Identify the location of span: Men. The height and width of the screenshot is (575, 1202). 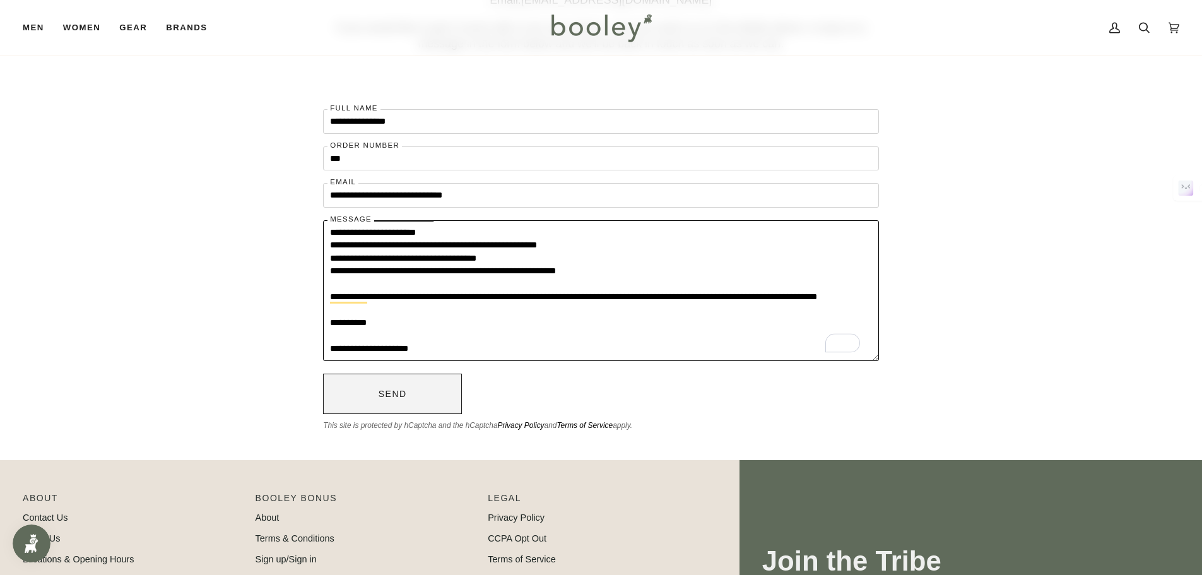
(33, 28).